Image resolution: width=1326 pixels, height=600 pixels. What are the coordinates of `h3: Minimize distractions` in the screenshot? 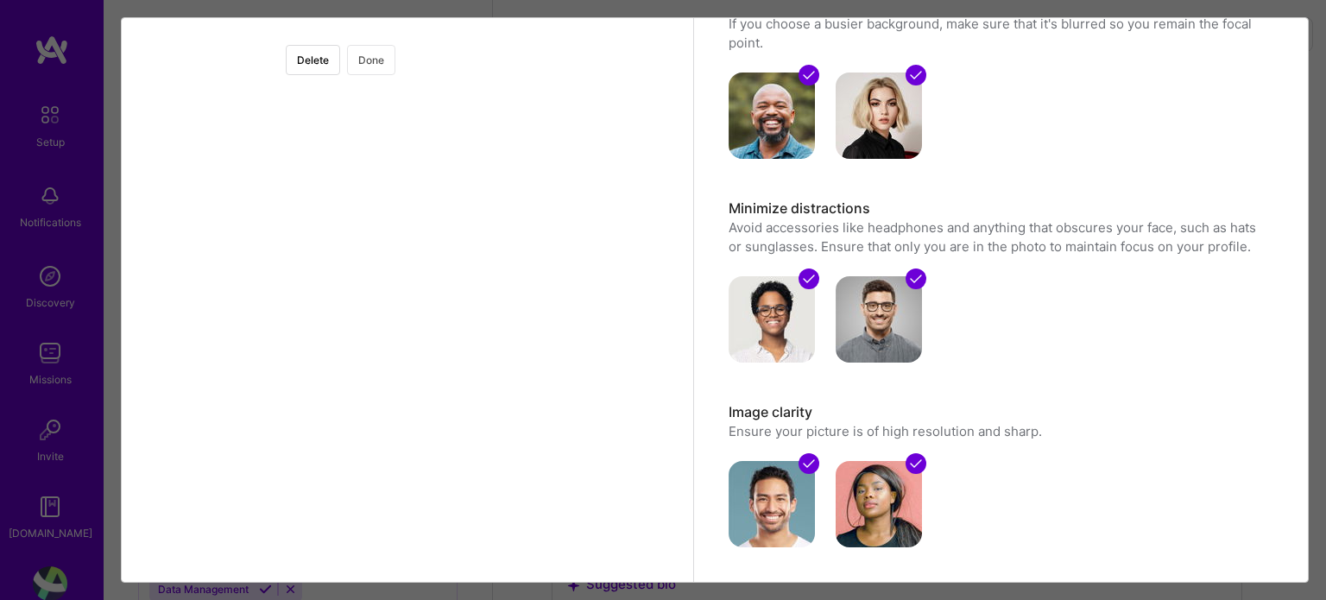 It's located at (999, 209).